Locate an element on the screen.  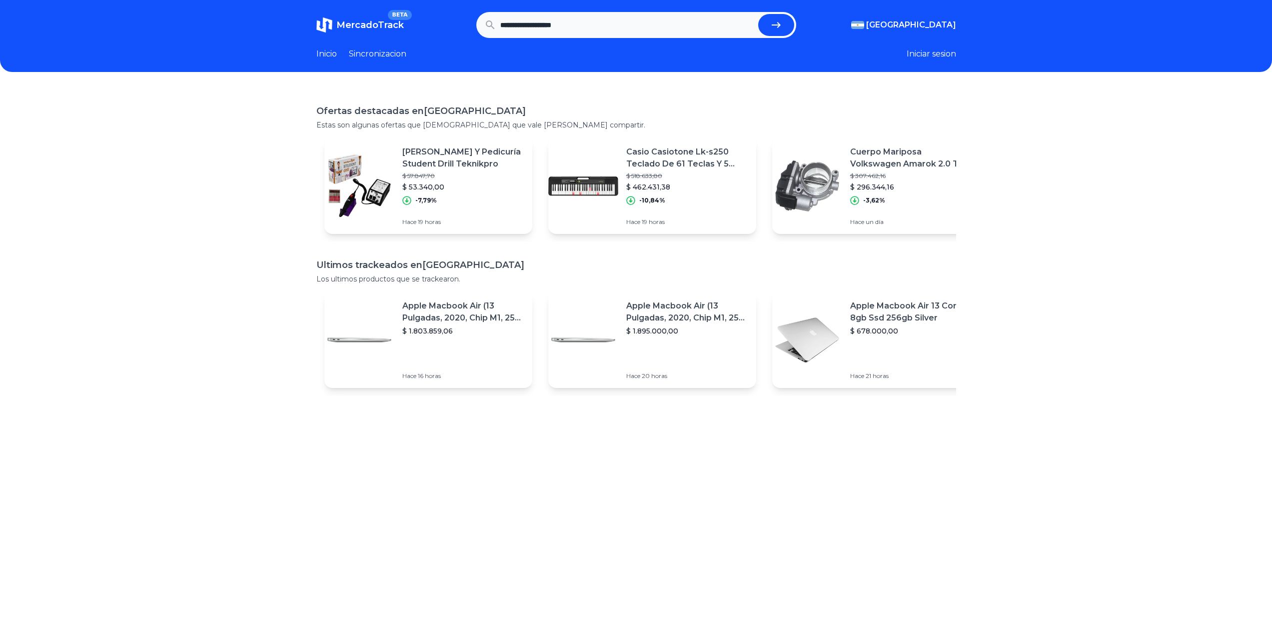
p: Hace 20 horas is located at coordinates (687, 376).